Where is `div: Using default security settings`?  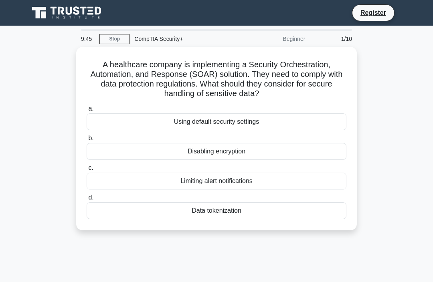
div: Using default security settings is located at coordinates (216, 122).